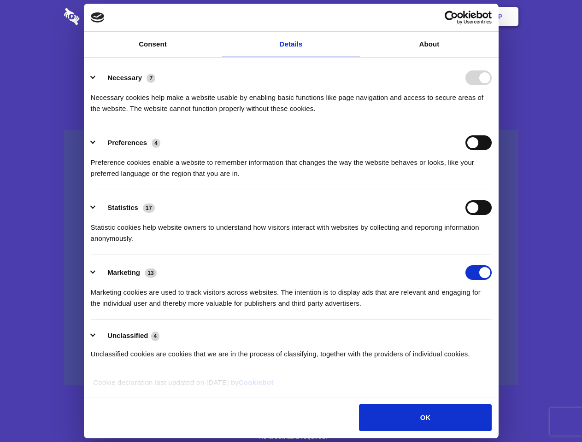 The image size is (582, 442). I want to click on a: Pricing, so click(290, 17).